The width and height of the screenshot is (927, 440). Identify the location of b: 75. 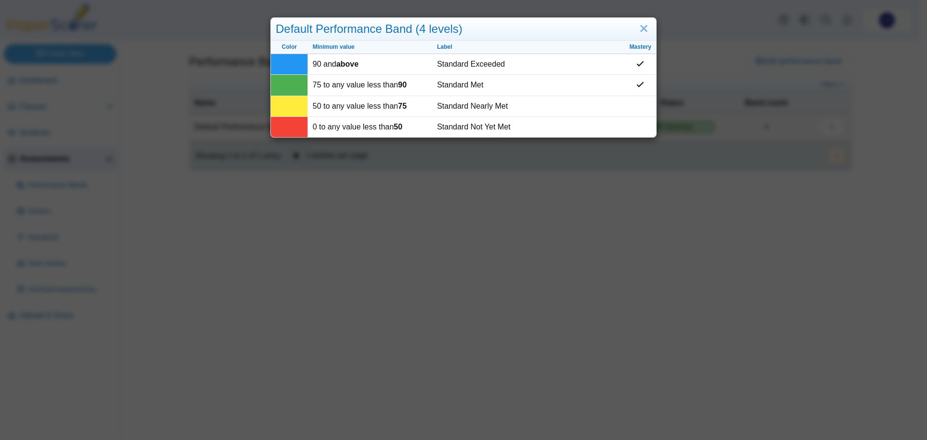
(403, 106).